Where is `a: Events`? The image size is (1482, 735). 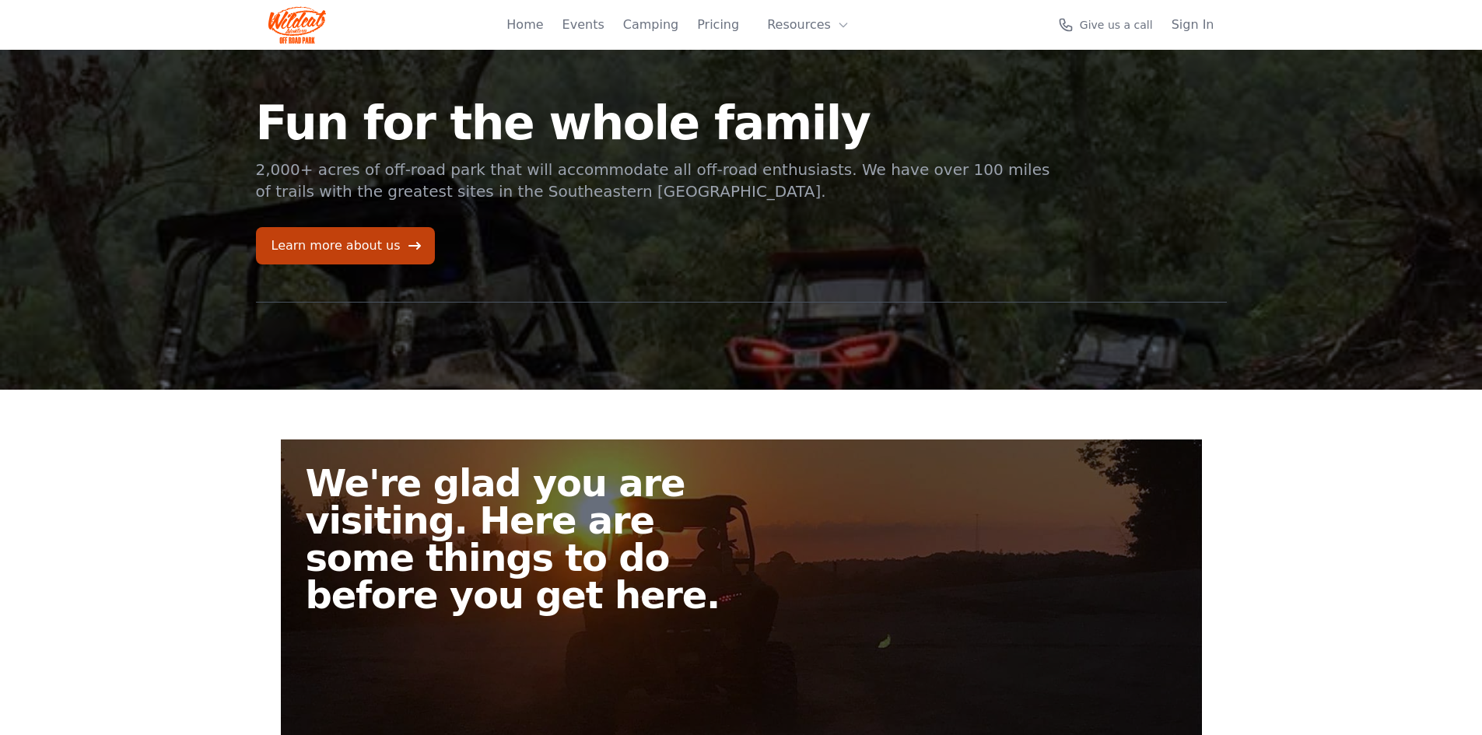 a: Events is located at coordinates (583, 25).